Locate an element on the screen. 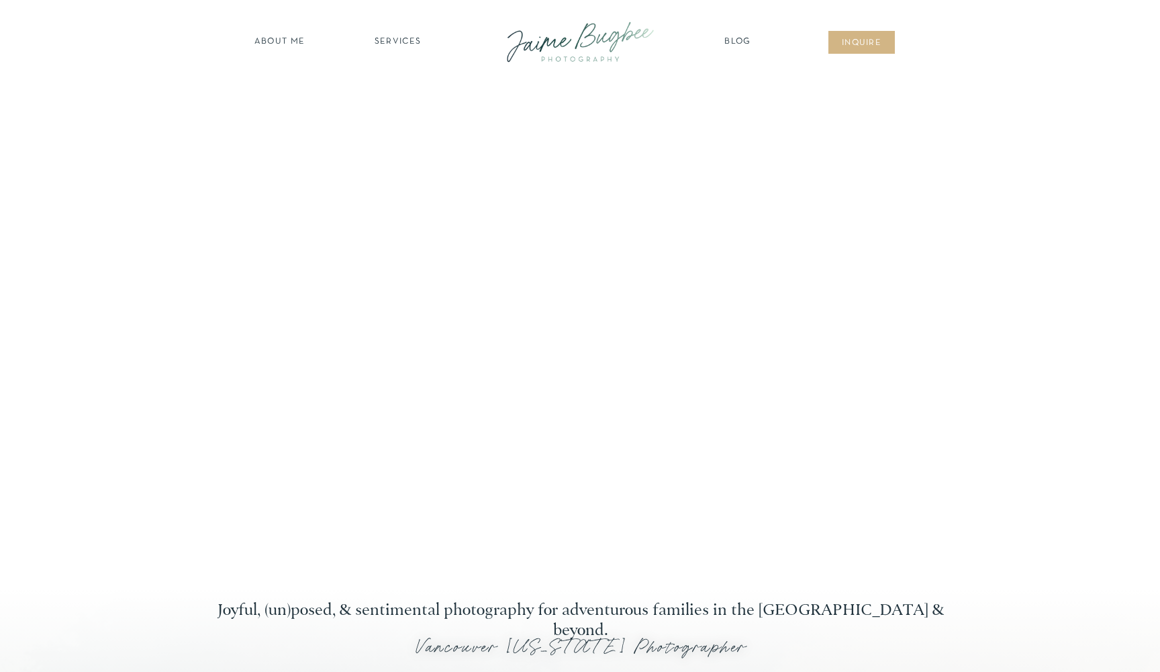 Image resolution: width=1160 pixels, height=672 pixels. nav: inqUIre is located at coordinates (862, 44).